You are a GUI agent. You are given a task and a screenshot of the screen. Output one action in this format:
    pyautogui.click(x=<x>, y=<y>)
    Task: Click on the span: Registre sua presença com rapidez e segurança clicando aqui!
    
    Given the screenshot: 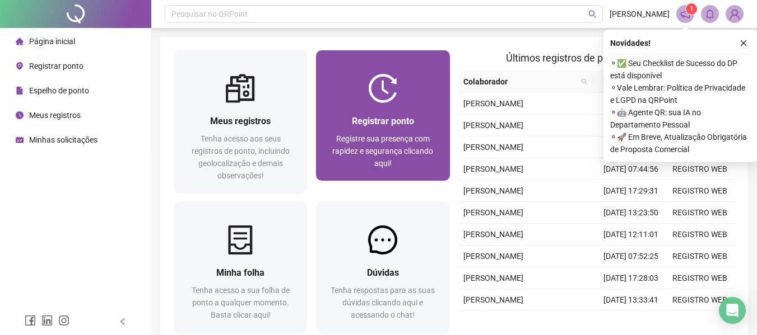 What is the action you would take?
    pyautogui.click(x=382, y=151)
    